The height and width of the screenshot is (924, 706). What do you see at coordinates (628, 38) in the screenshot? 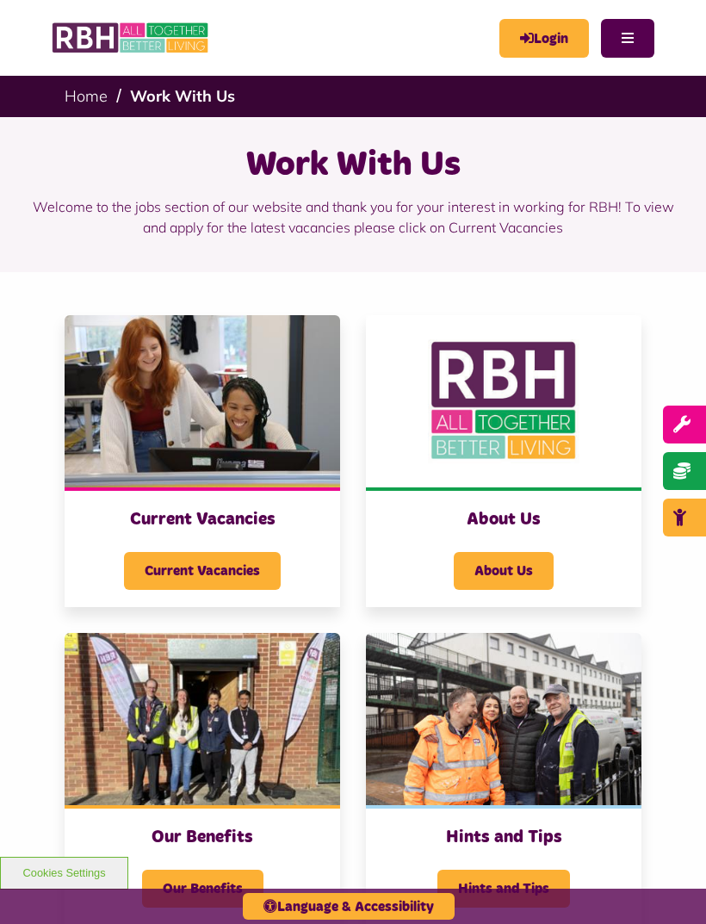
I see `button: Navigation` at bounding box center [628, 38].